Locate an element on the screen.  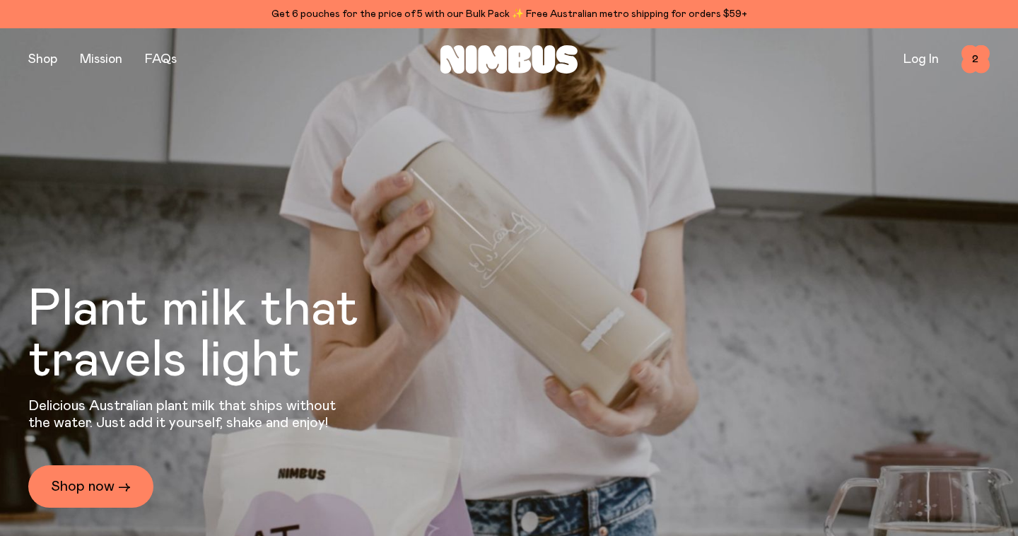
button: 2 is located at coordinates (976, 59).